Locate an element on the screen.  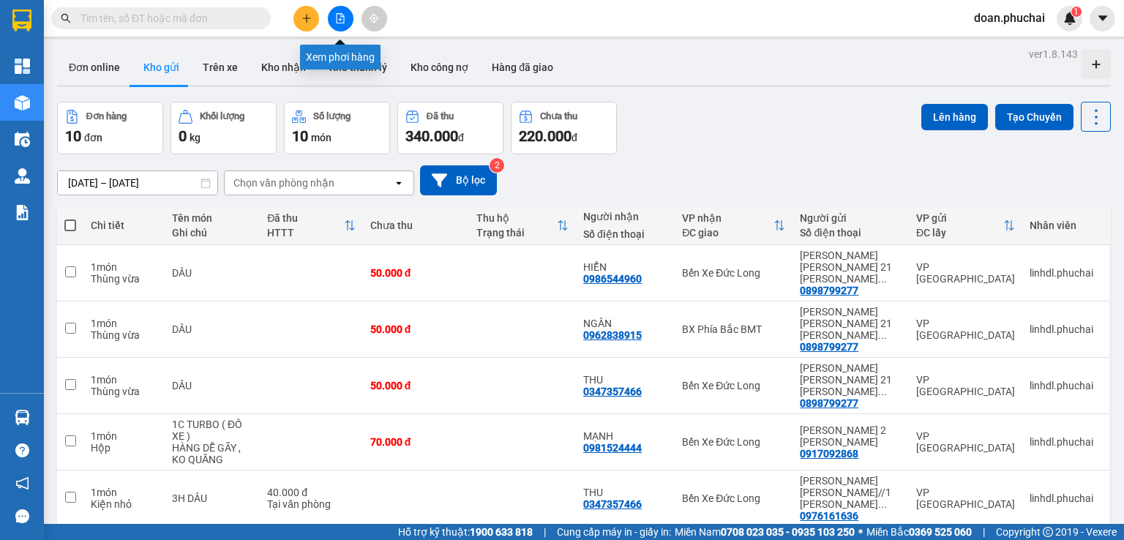
span: Miền Bắc is located at coordinates (919, 532).